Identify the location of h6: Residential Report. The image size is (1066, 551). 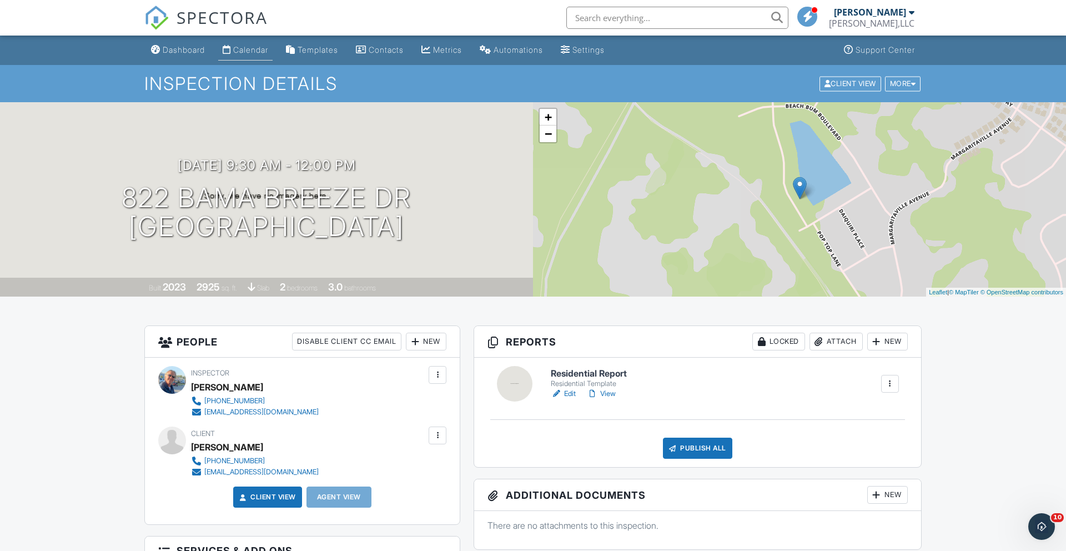
(589, 374).